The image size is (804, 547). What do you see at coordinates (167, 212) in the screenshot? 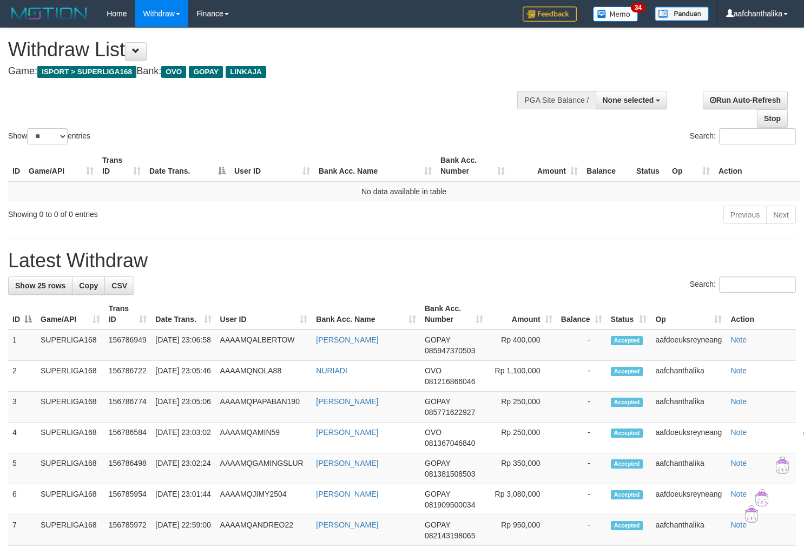
I see `div: Showing 0 to 0 of 0 entries` at bounding box center [167, 212].